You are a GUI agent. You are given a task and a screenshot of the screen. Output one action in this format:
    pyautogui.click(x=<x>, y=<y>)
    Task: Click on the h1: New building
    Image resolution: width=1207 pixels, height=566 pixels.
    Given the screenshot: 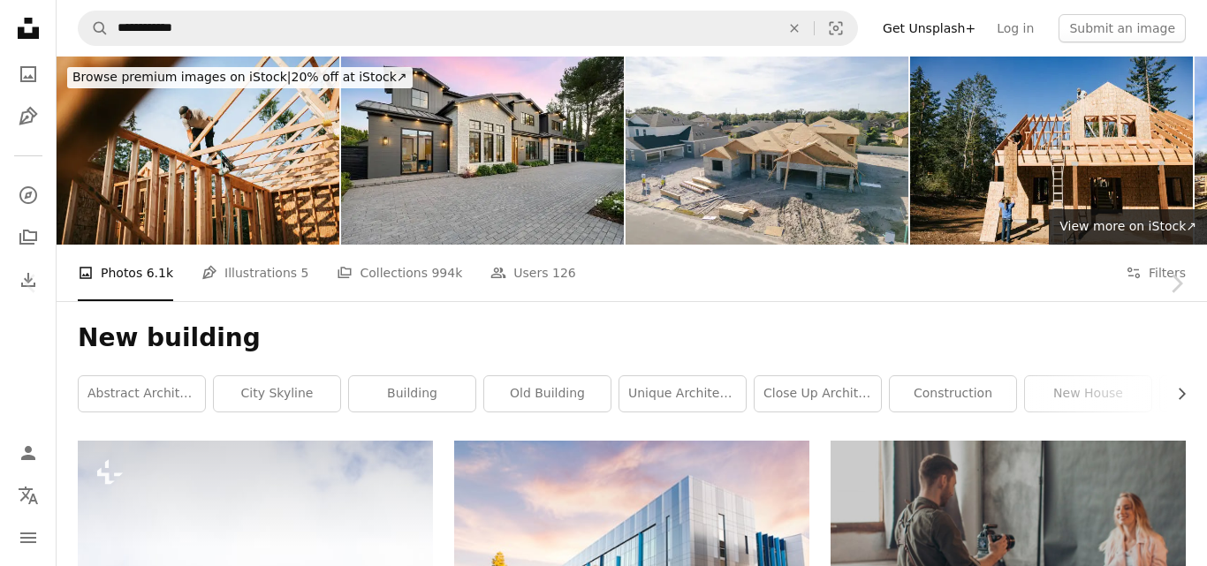 What is the action you would take?
    pyautogui.click(x=632, y=338)
    